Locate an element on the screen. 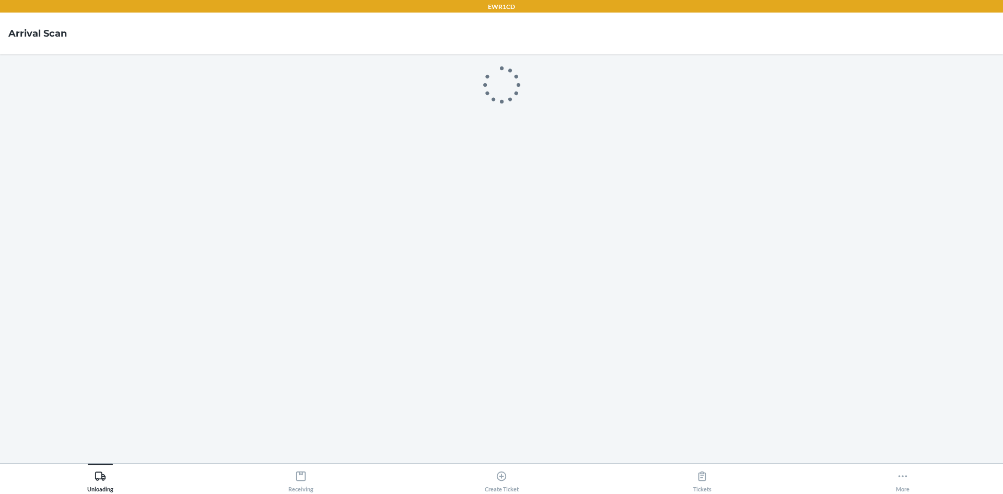 The width and height of the screenshot is (1003, 494). div: Create Ticket is located at coordinates (502, 479).